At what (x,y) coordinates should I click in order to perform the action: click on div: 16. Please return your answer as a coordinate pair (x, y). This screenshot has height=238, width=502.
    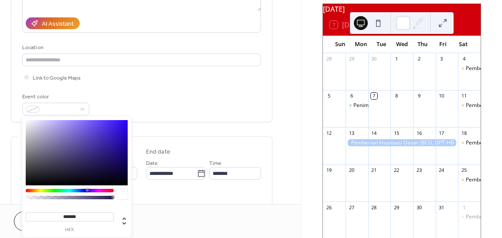
    Looking at the image, I should click on (419, 133).